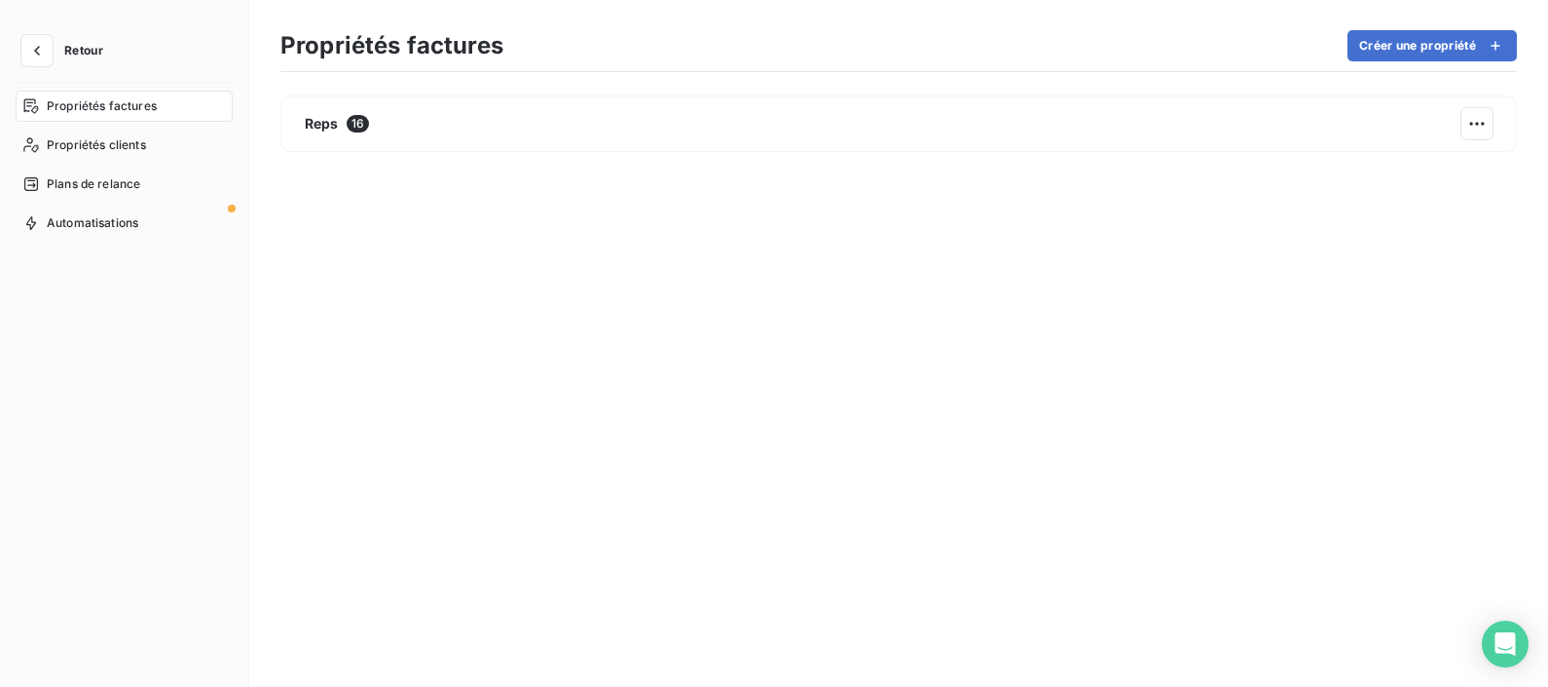 The width and height of the screenshot is (1548, 687). Describe the element at coordinates (101, 106) in the screenshot. I see `span: Propriétés factures` at that location.